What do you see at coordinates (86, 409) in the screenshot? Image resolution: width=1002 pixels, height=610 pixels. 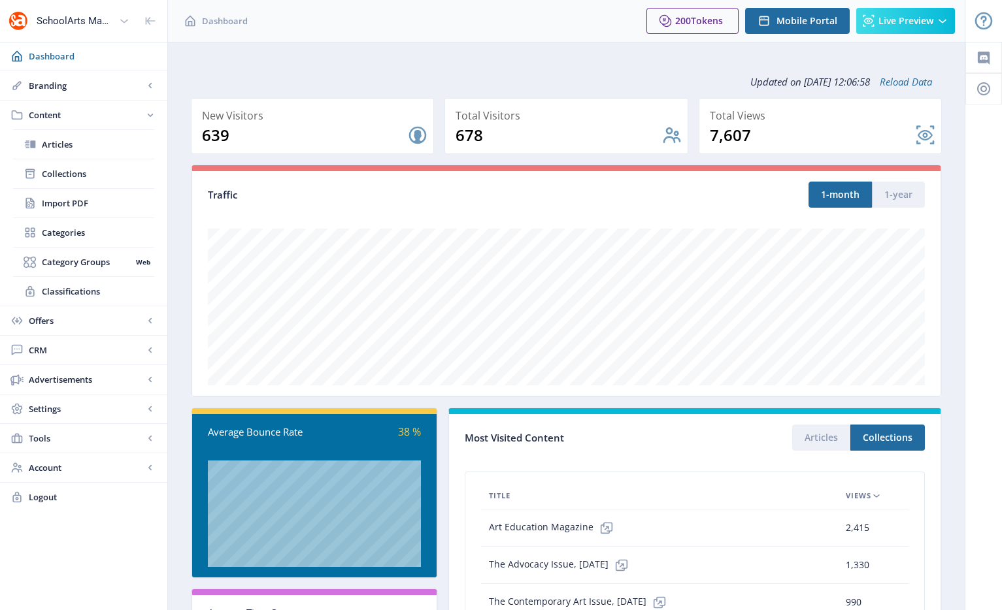 I see `span: Settings` at bounding box center [86, 409].